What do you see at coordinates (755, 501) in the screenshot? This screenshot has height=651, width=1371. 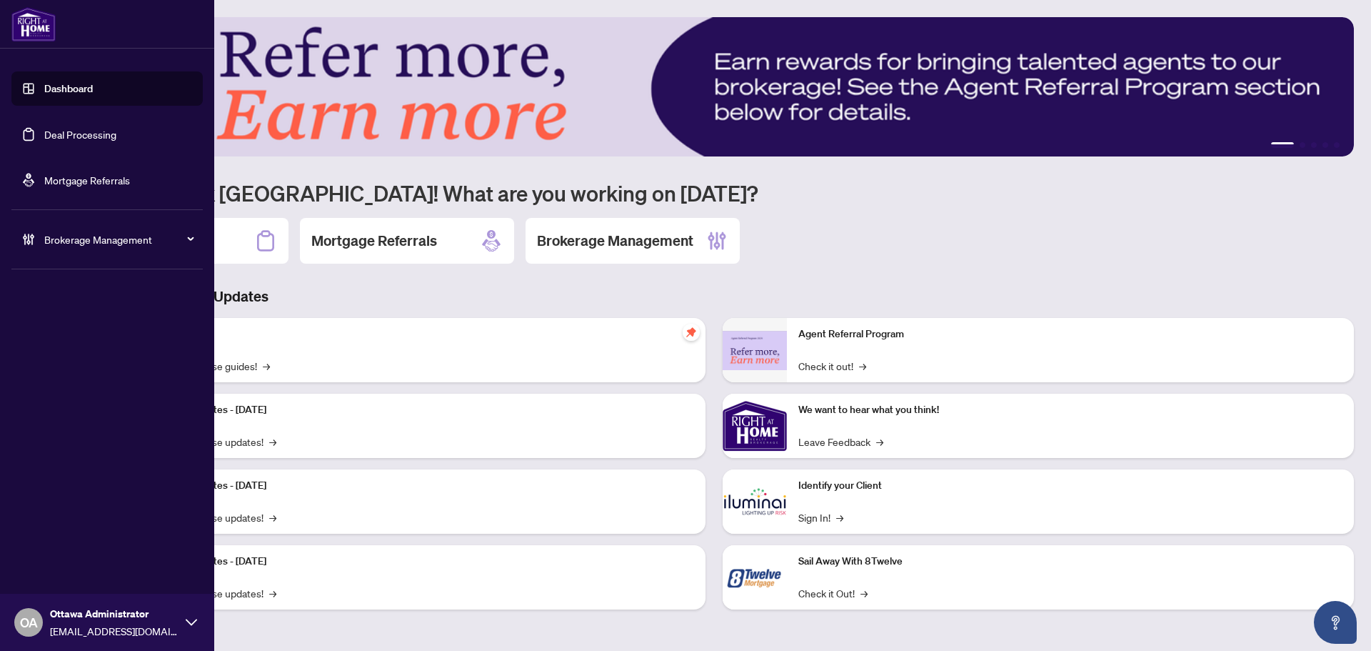 I see `img: Identify your Client` at bounding box center [755, 501].